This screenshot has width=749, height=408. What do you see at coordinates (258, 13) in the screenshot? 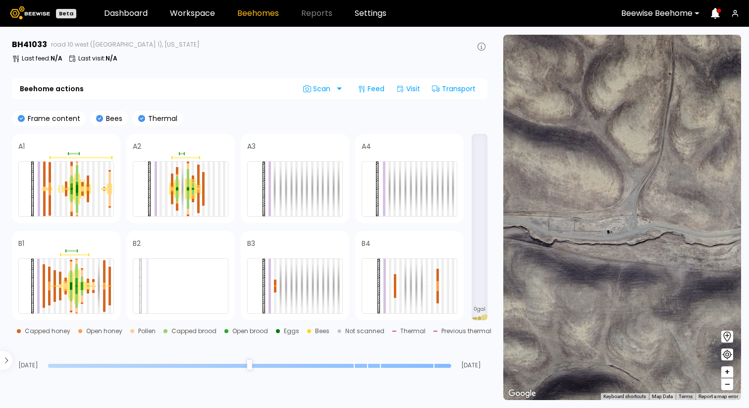
I see `a: Beehomes` at bounding box center [258, 13].